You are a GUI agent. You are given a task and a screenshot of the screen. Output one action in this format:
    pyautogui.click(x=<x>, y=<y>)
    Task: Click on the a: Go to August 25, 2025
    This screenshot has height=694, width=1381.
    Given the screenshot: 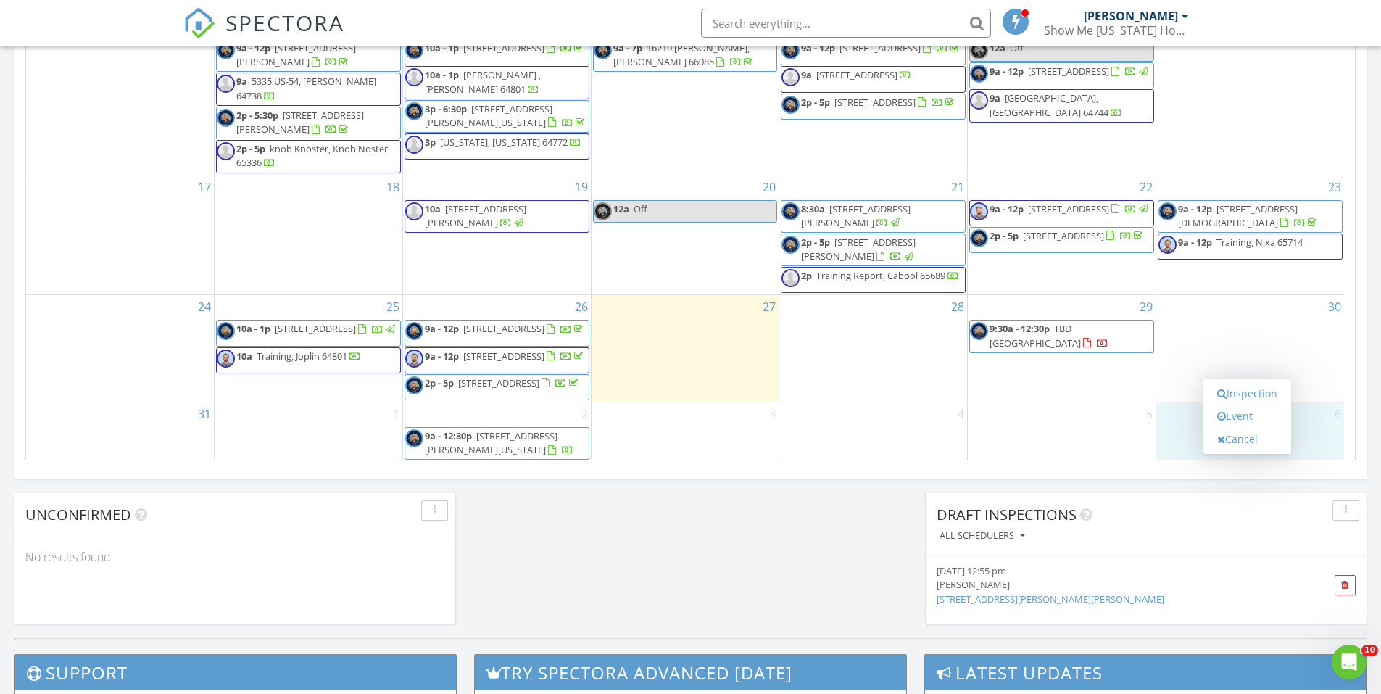 What is the action you would take?
    pyautogui.click(x=393, y=307)
    